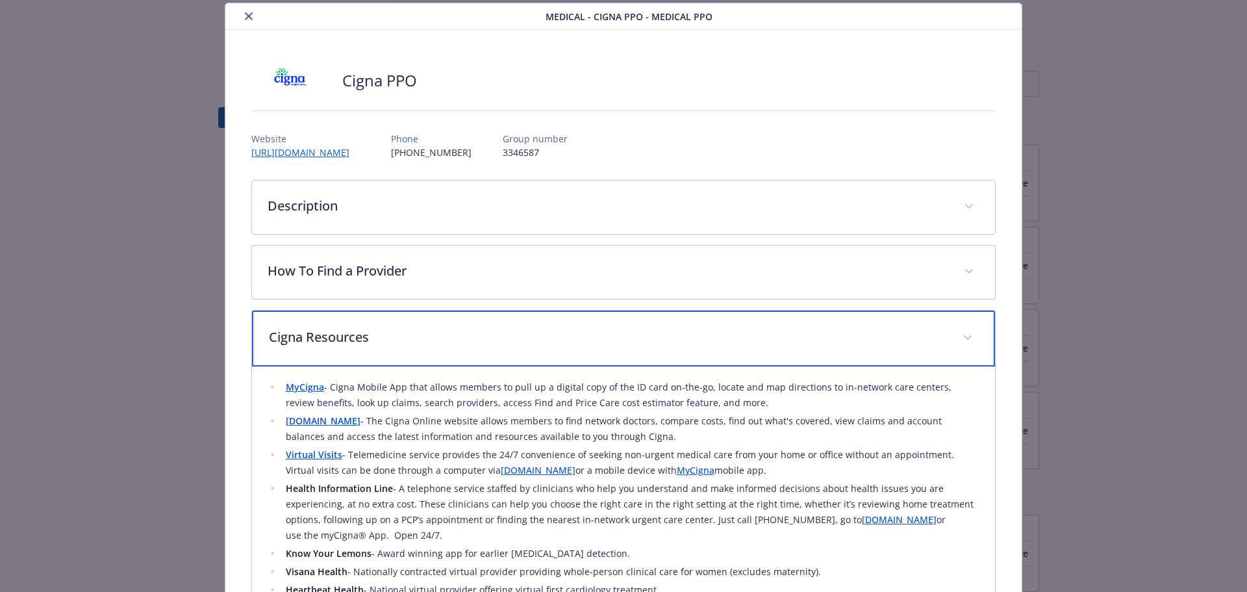 The width and height of the screenshot is (1247, 592). What do you see at coordinates (314, 454) in the screenshot?
I see `a: Virtual Visits` at bounding box center [314, 454].